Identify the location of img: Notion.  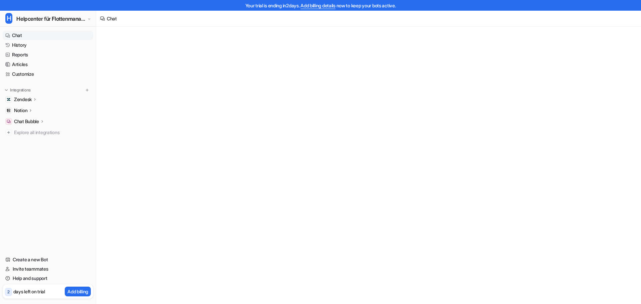
(9, 110).